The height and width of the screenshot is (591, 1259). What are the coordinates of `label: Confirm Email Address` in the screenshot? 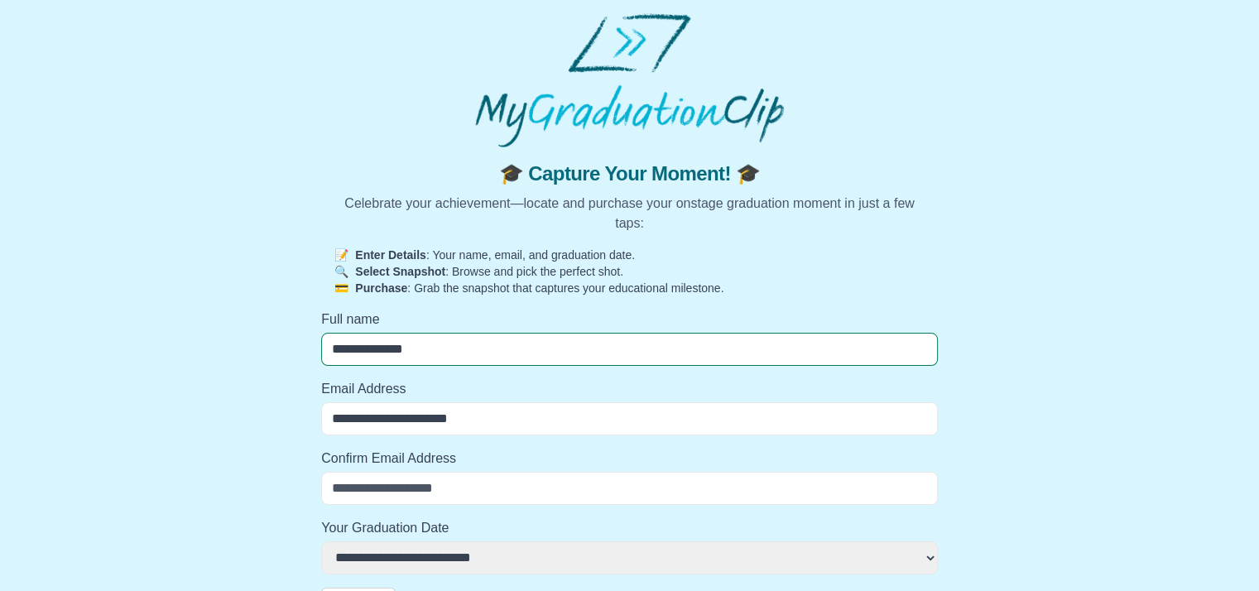 It's located at (629, 458).